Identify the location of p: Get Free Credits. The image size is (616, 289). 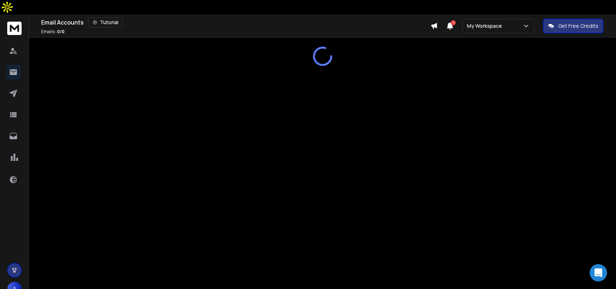
(578, 26).